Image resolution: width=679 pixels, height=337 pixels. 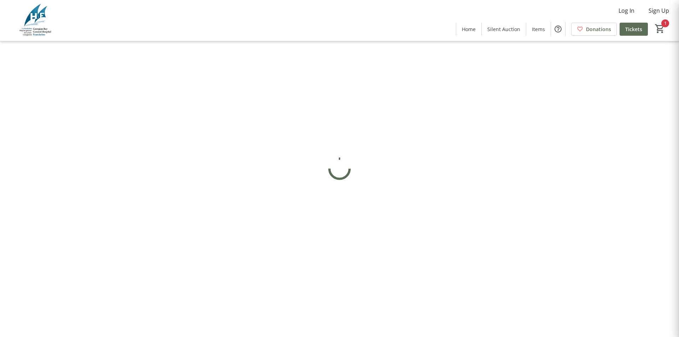 What do you see at coordinates (558, 29) in the screenshot?
I see `button: Help` at bounding box center [558, 29].